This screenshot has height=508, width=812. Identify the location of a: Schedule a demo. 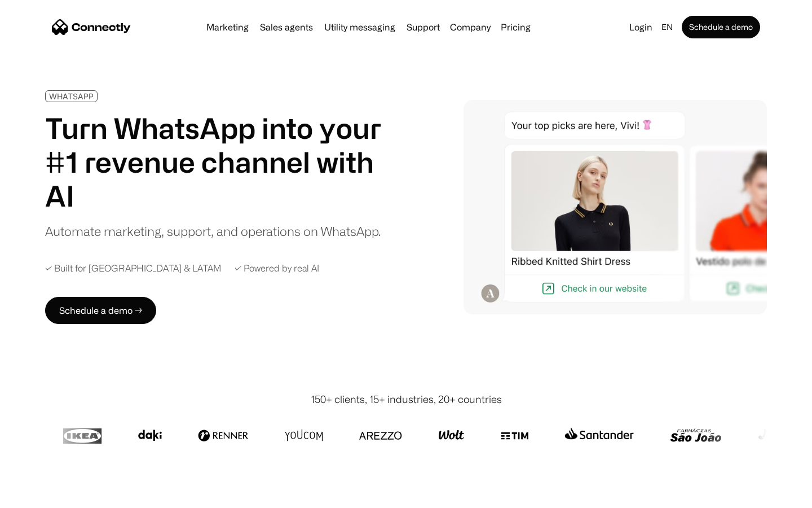
(721, 27).